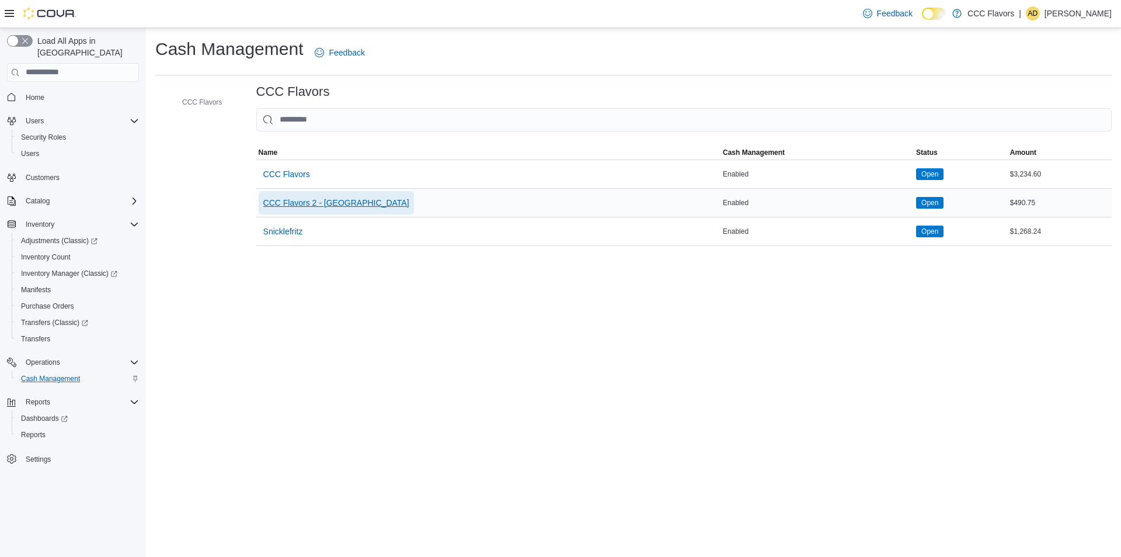 This screenshot has width=1121, height=557. What do you see at coordinates (78, 306) in the screenshot?
I see `button: Purchase Orders` at bounding box center [78, 306].